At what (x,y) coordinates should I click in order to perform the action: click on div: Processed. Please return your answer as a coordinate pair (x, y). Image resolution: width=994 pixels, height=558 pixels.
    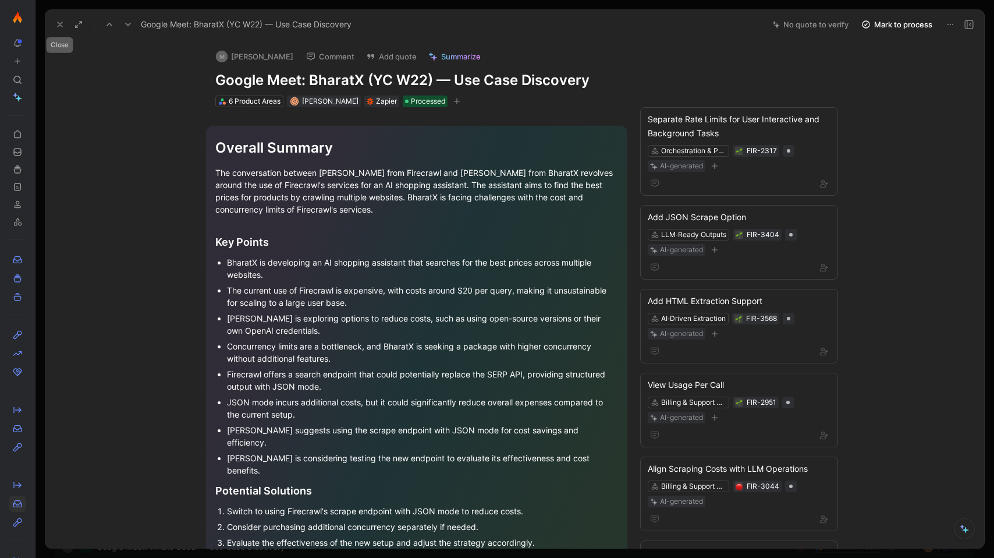
    Looking at the image, I should click on (425, 101).